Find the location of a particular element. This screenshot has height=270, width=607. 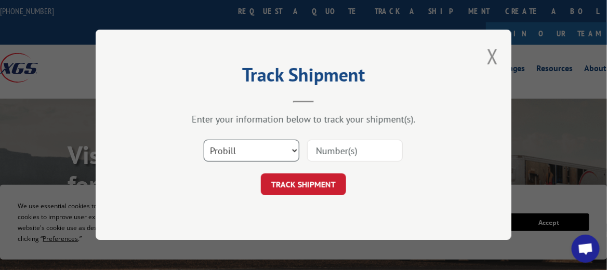

h2: Track Shipment is located at coordinates (303, 77).